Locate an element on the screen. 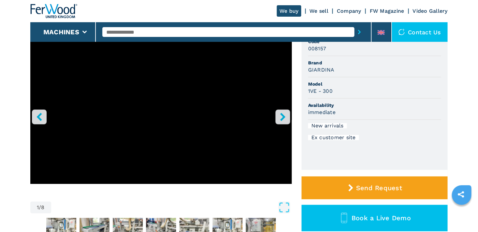  h3: GIARDINA is located at coordinates (321, 70).